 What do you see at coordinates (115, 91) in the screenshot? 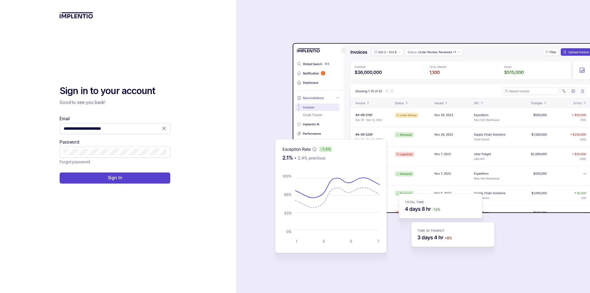
I see `h2: Sign in to your account` at bounding box center [115, 91].